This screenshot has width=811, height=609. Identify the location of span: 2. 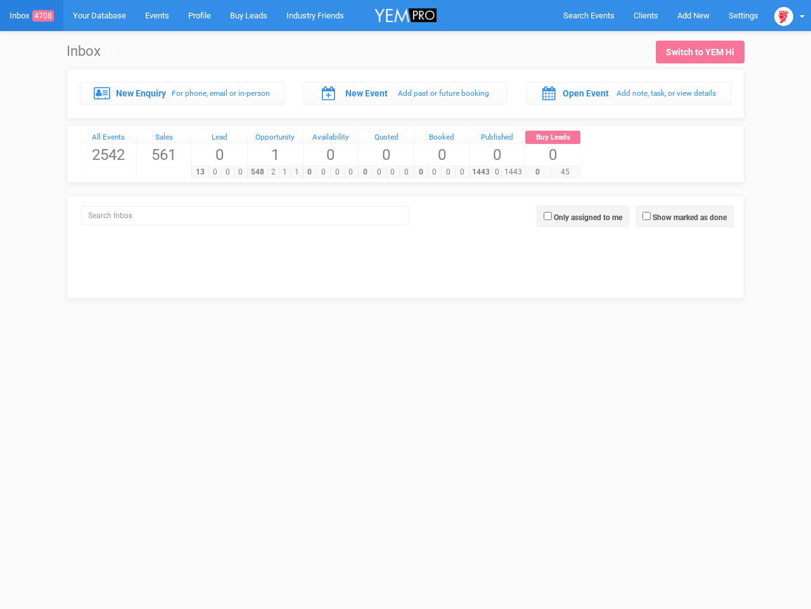
(273, 172).